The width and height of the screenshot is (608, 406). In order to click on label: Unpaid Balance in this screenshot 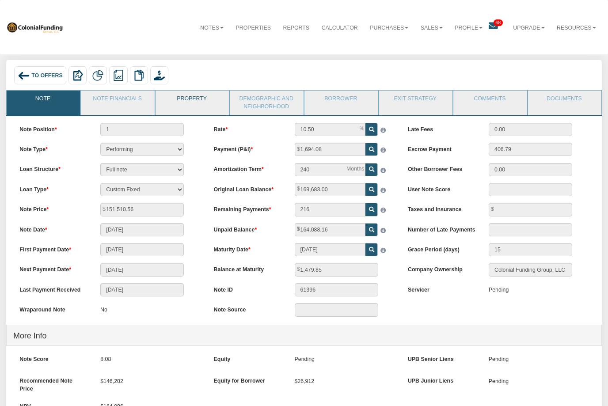, I will do `click(247, 229)`.